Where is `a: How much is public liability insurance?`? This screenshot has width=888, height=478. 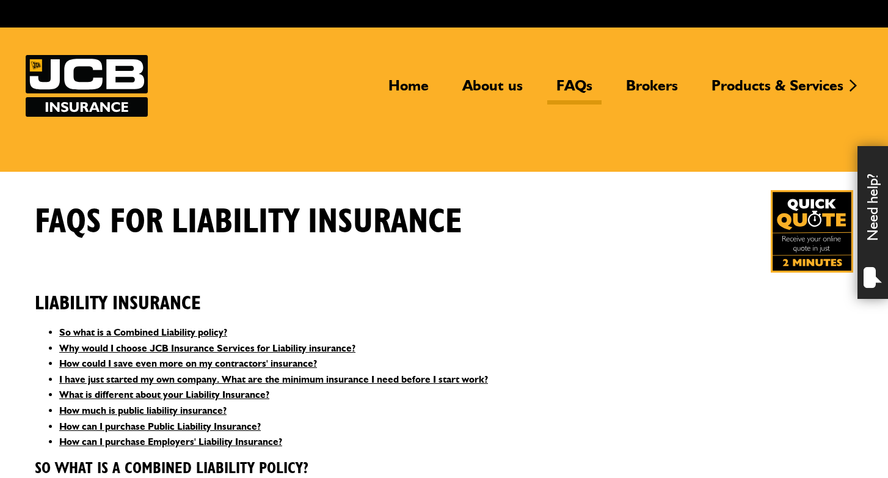
a: How much is public liability insurance? is located at coordinates (143, 410).